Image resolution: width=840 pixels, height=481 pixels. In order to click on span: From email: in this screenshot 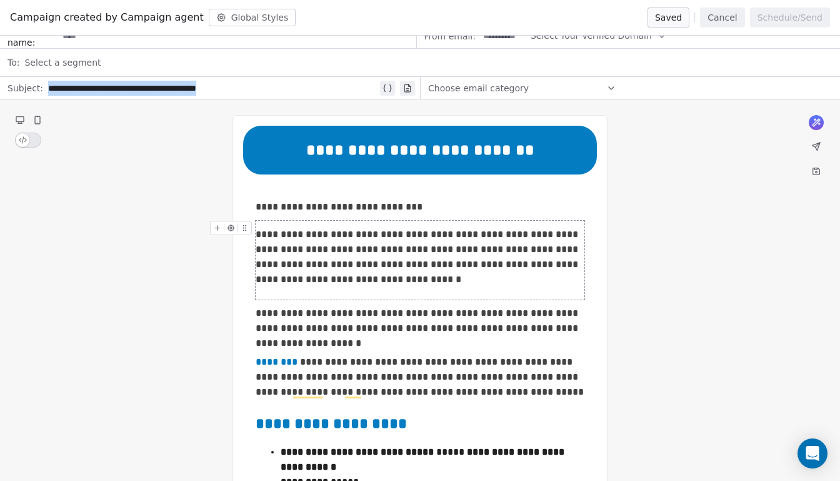, I will do `click(450, 36)`.